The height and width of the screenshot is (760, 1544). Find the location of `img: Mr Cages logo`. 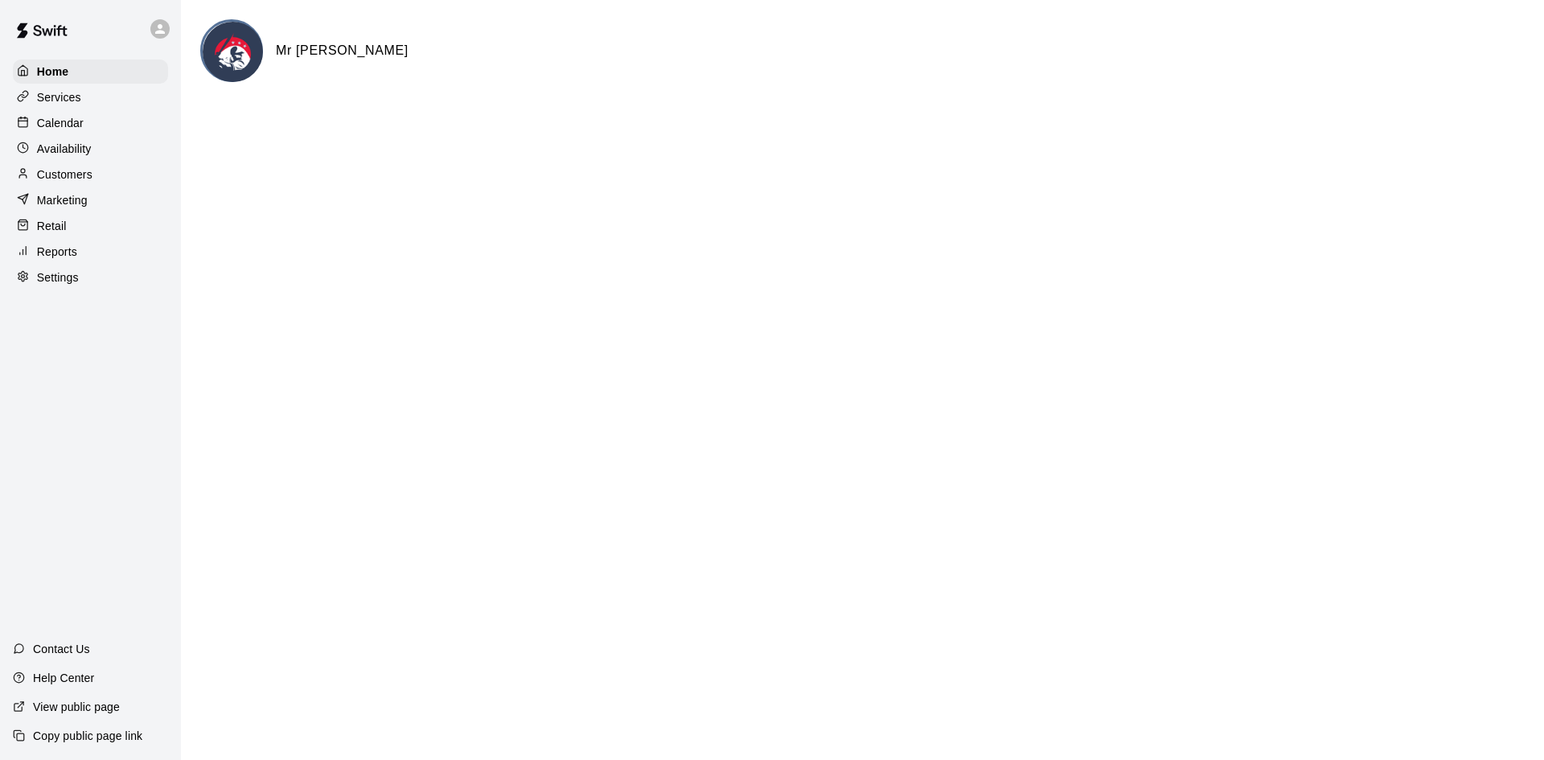

img: Mr Cages logo is located at coordinates (232, 51).